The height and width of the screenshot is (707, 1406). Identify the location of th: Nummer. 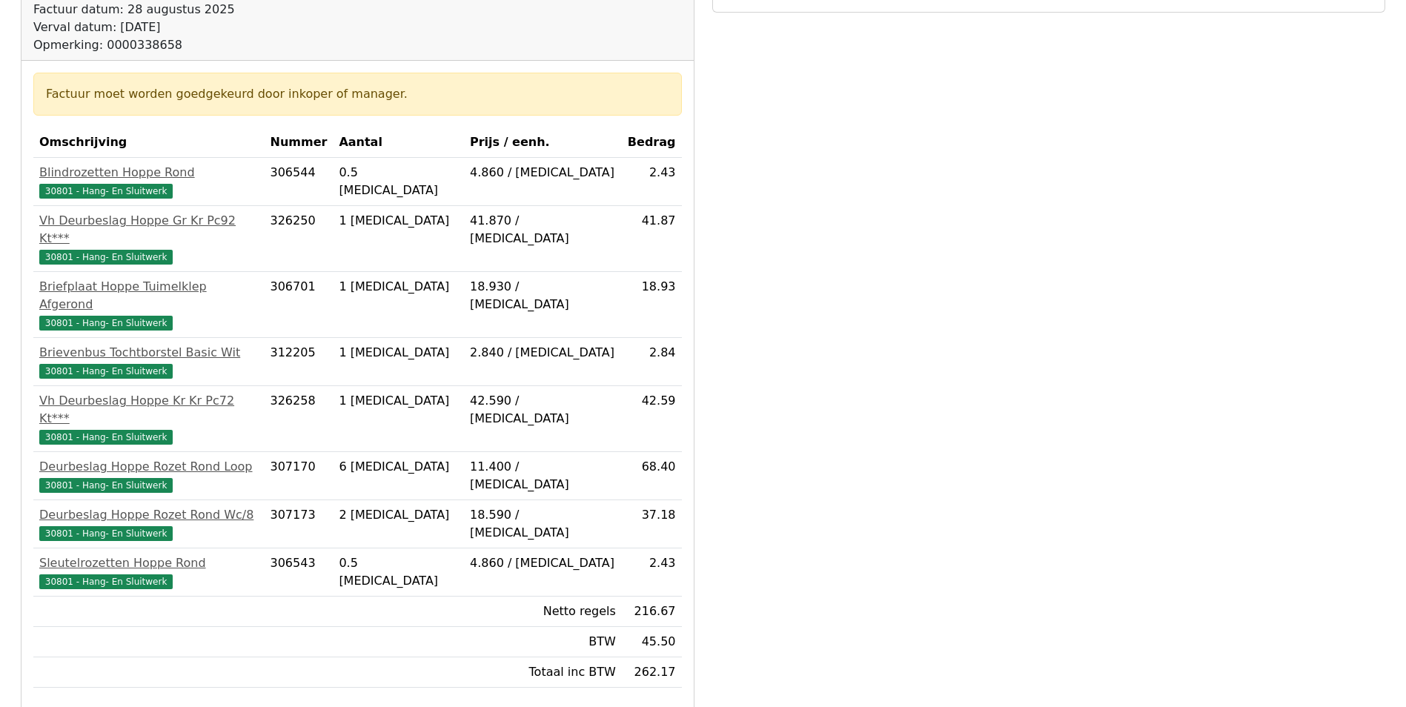
(299, 142).